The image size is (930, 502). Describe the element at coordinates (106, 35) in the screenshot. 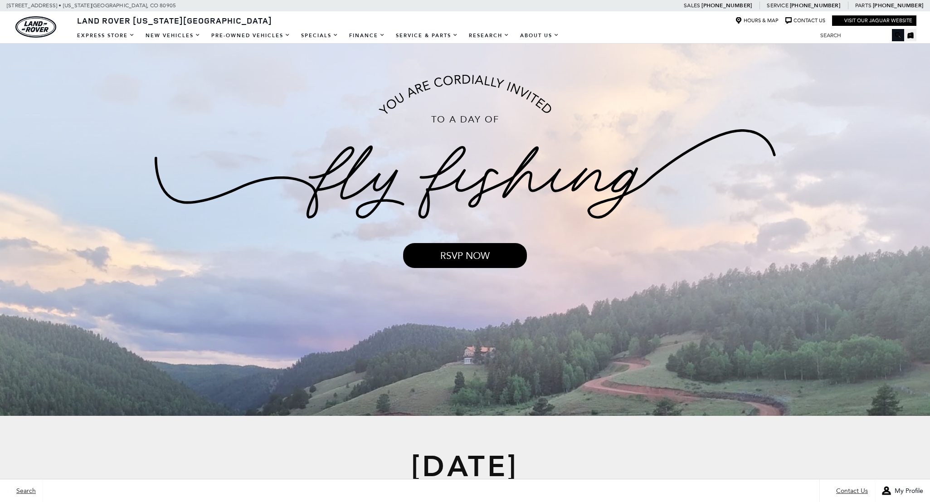

I see `a: EXPRESS STORE` at that location.